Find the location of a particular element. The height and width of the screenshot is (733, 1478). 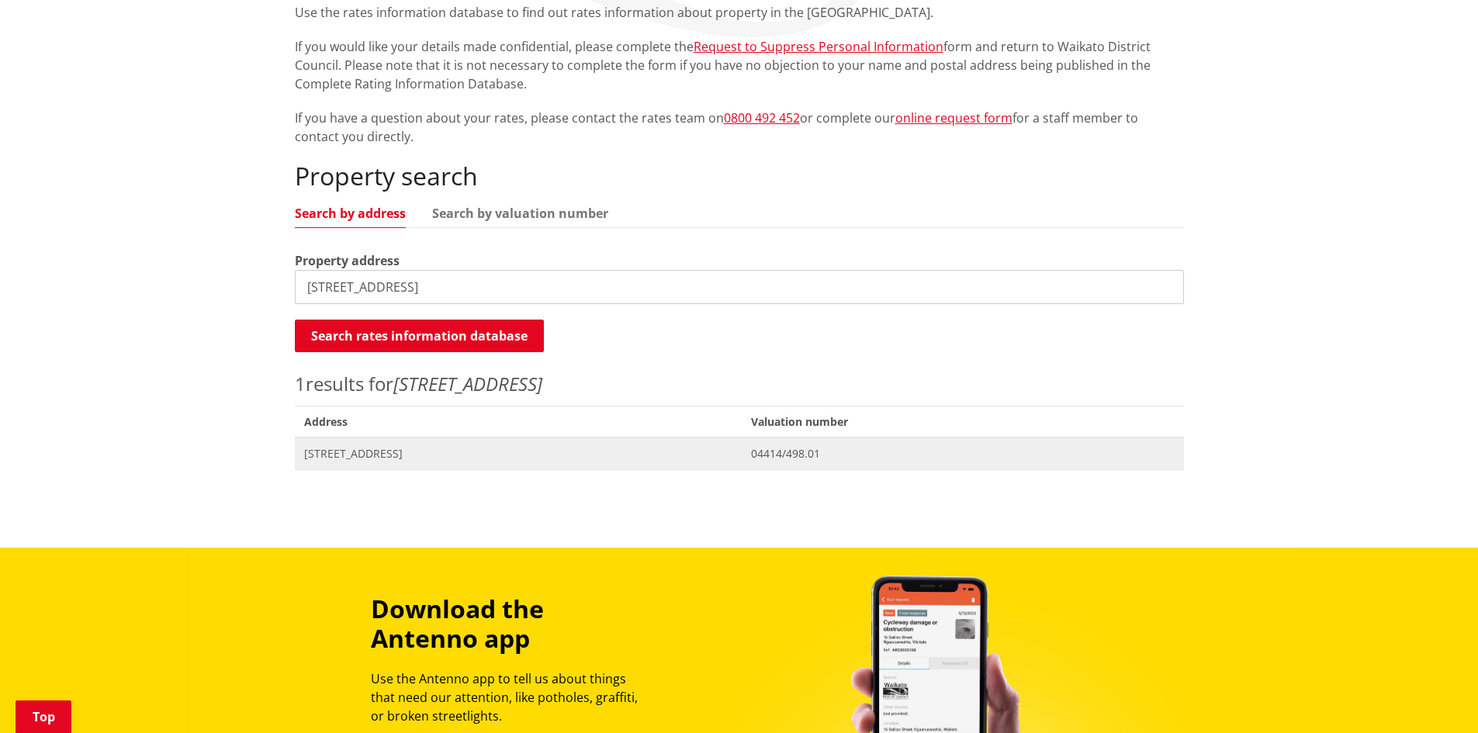

a: online request form is located at coordinates (953, 118).